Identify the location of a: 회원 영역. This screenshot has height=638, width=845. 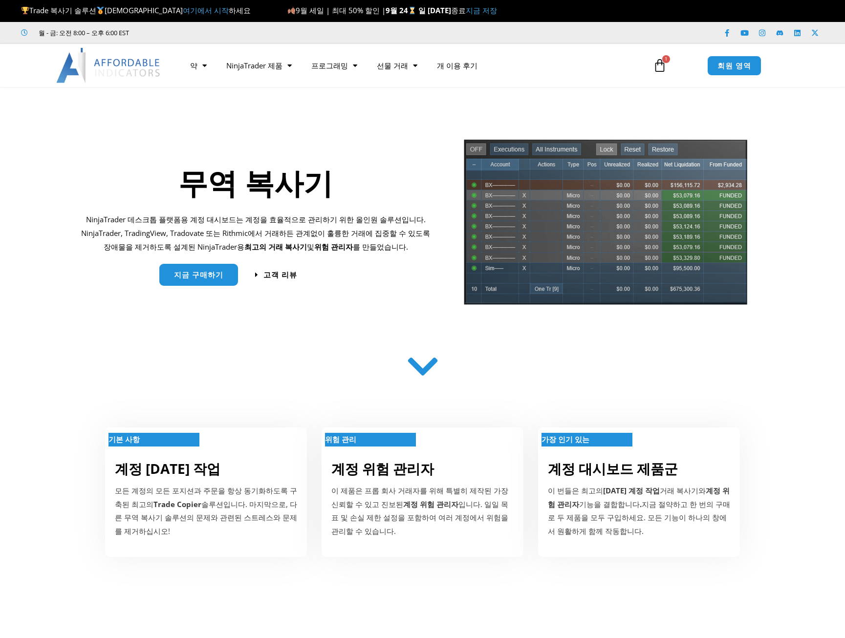
(734, 66).